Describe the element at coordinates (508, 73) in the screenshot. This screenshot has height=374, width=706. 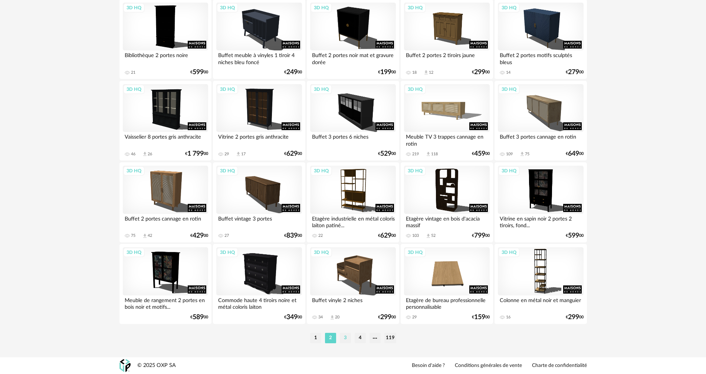
I see `div: 14` at that location.